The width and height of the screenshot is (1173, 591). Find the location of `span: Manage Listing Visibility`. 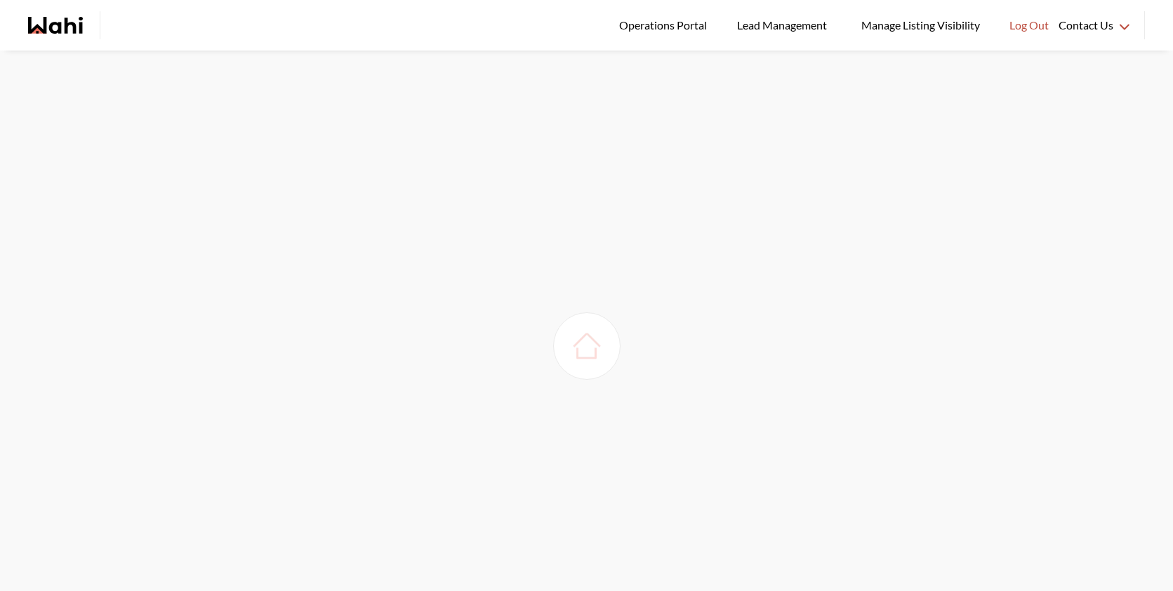

span: Manage Listing Visibility is located at coordinates (920, 25).